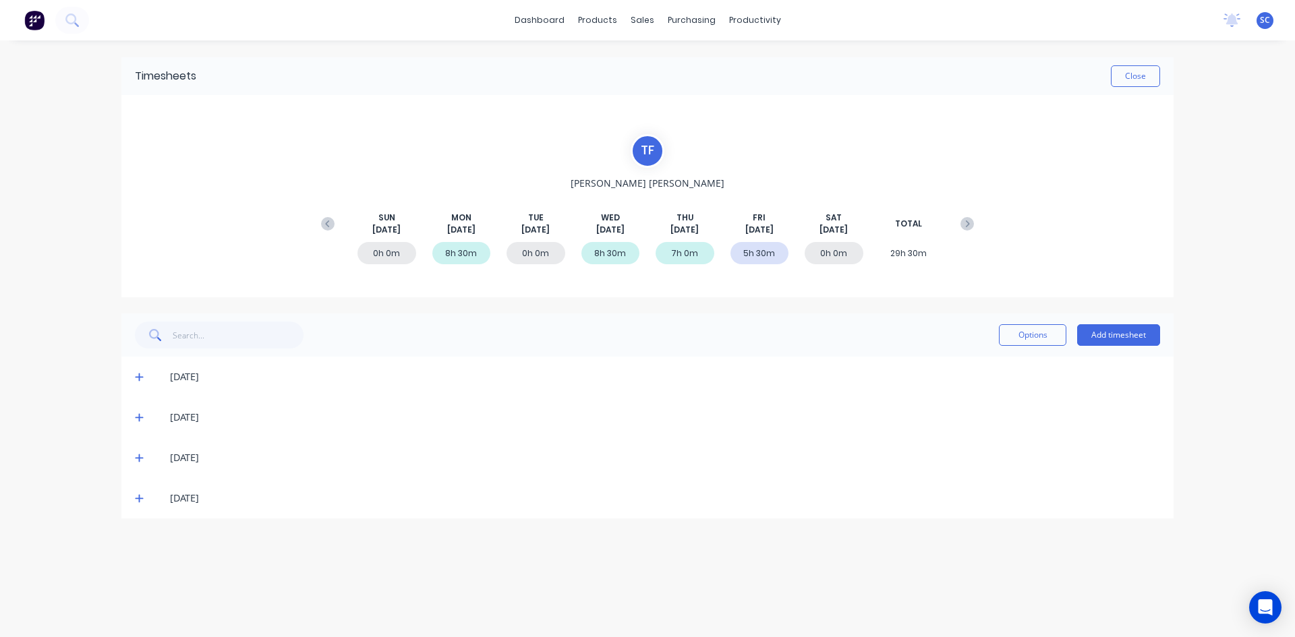 The width and height of the screenshot is (1295, 637). Describe the element at coordinates (461, 218) in the screenshot. I see `span: MON` at that location.